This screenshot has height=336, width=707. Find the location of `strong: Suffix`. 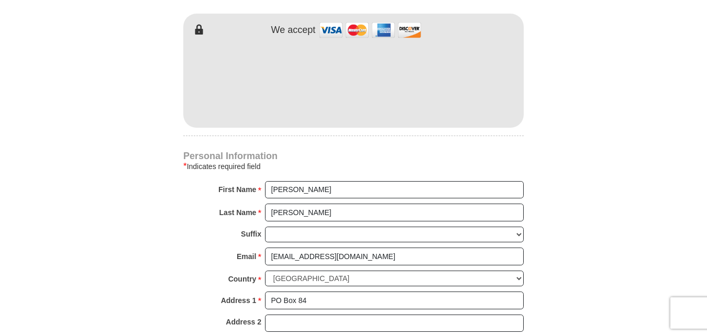

strong: Suffix is located at coordinates (251, 234).